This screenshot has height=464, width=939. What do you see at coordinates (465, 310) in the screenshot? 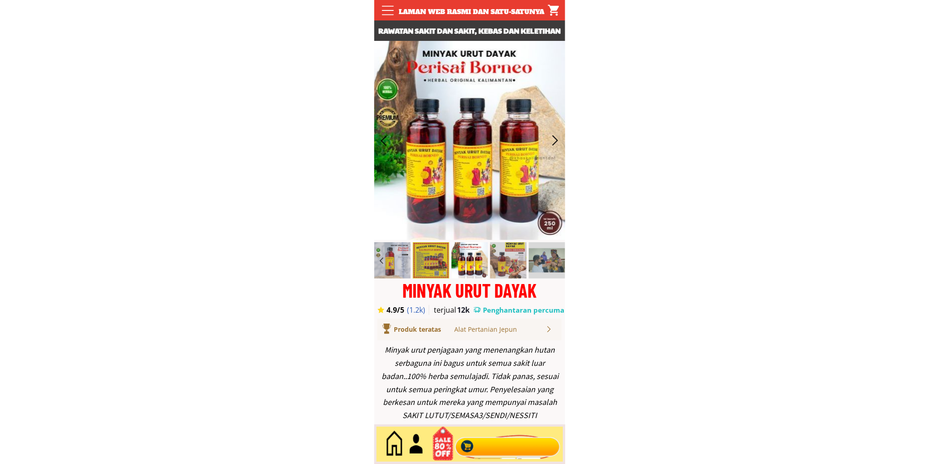
I see `h3: 12k` at bounding box center [465, 310].